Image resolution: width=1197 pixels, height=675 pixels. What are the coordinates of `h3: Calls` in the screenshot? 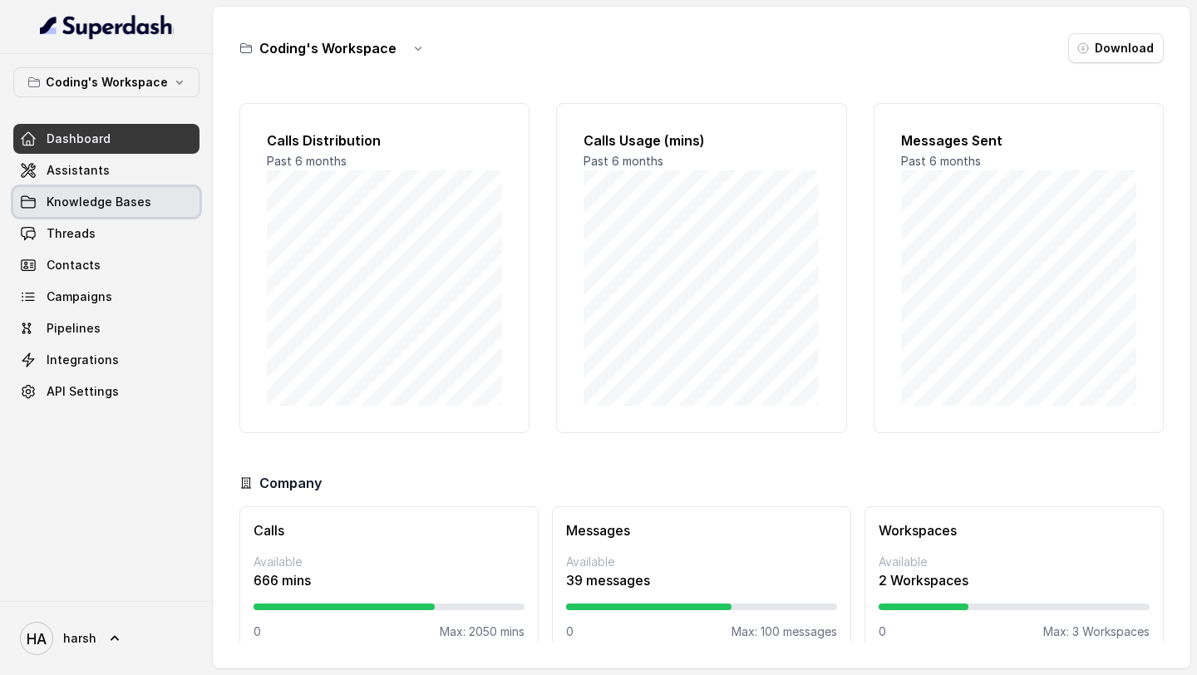 It's located at (389, 530).